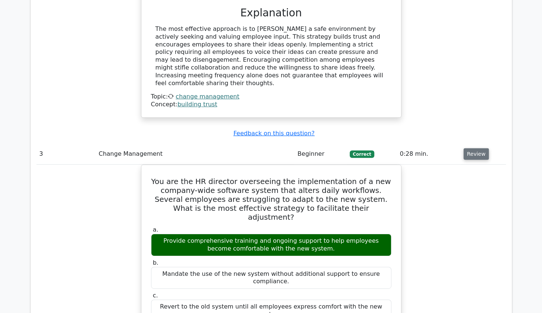 The image size is (542, 313). What do you see at coordinates (271, 245) in the screenshot?
I see `div: Provide comprehensive training and ongoing support to help employees become comfortable with the ...` at bounding box center [271, 245].